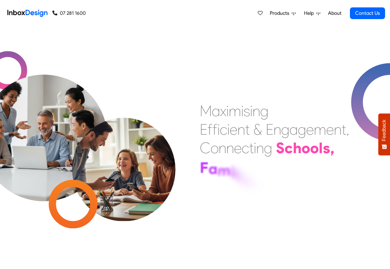  I want to click on button: Feedback - Show survey, so click(384, 134).